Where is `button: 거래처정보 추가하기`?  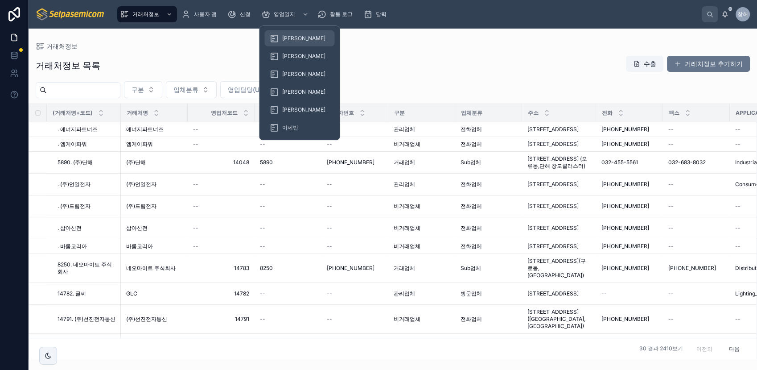 button: 거래처정보 추가하기 is located at coordinates (709, 64).